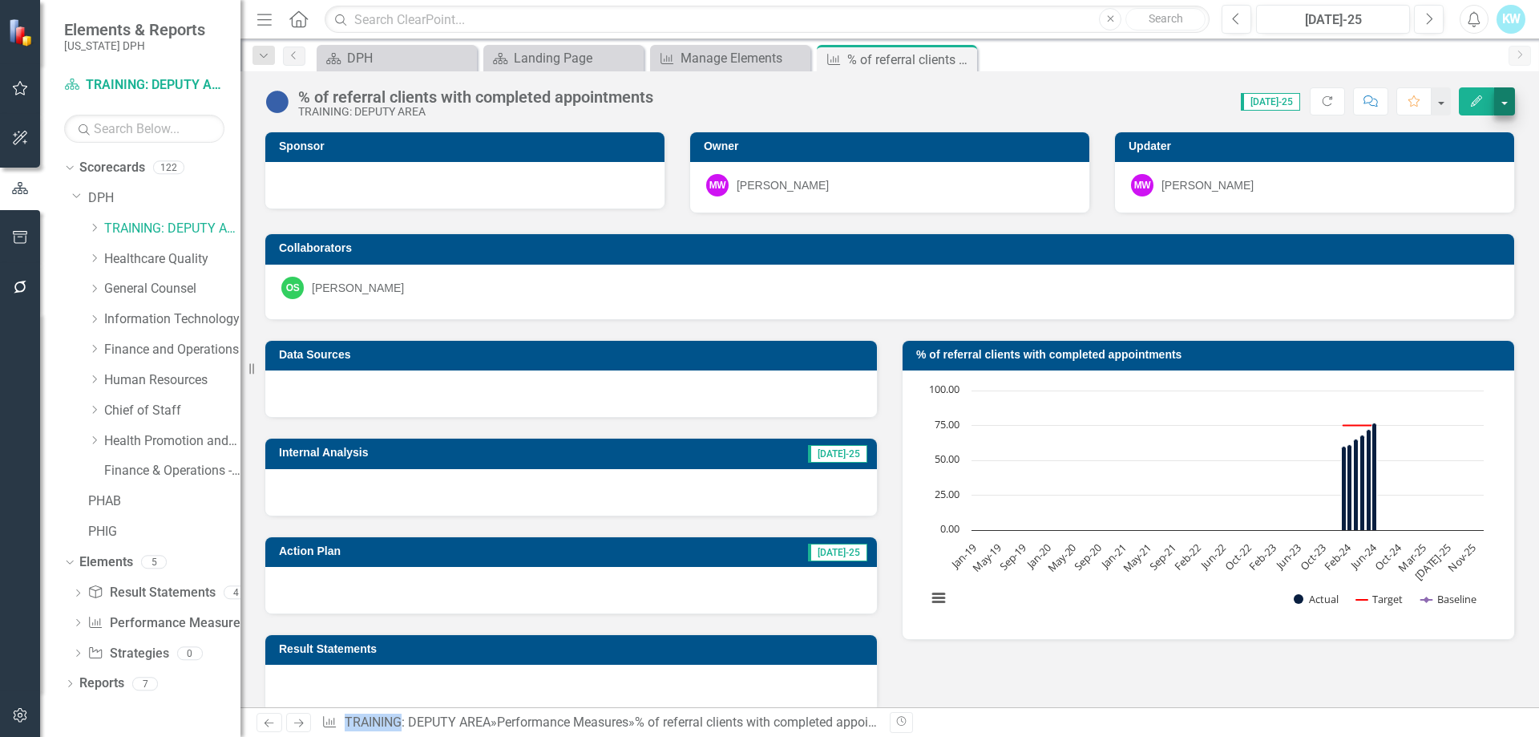  Describe the element at coordinates (1208, 503) in the screenshot. I see `div: Chart. Highcharts interactive chart.` at that location.